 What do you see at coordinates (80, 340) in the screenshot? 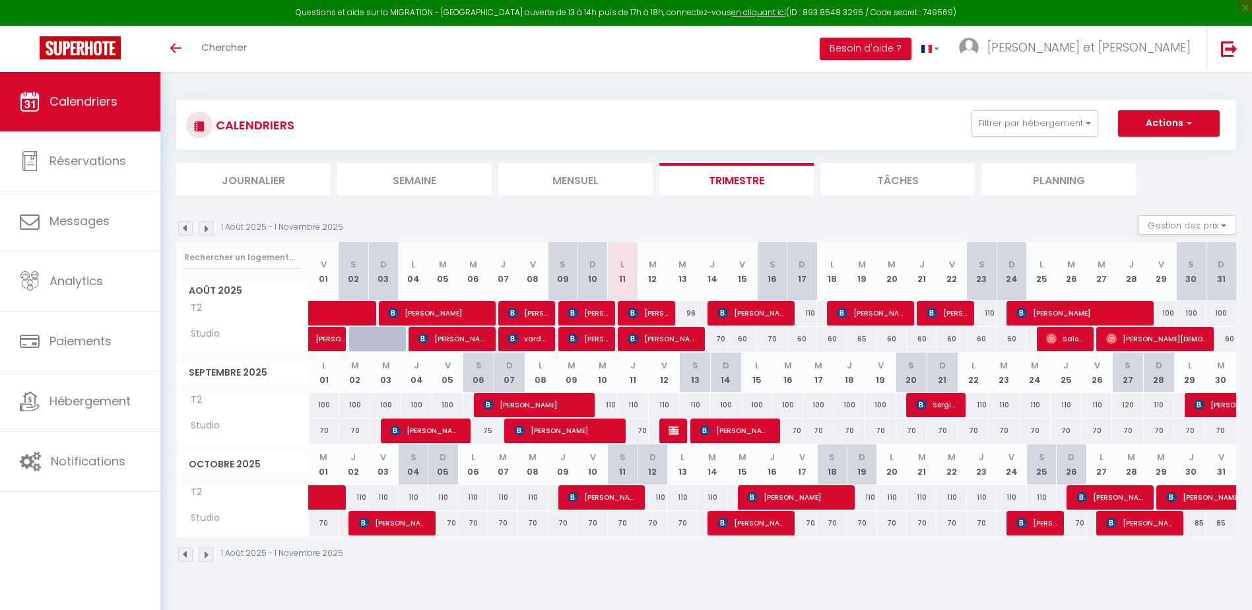
I see `span: Paiements` at bounding box center [80, 340].